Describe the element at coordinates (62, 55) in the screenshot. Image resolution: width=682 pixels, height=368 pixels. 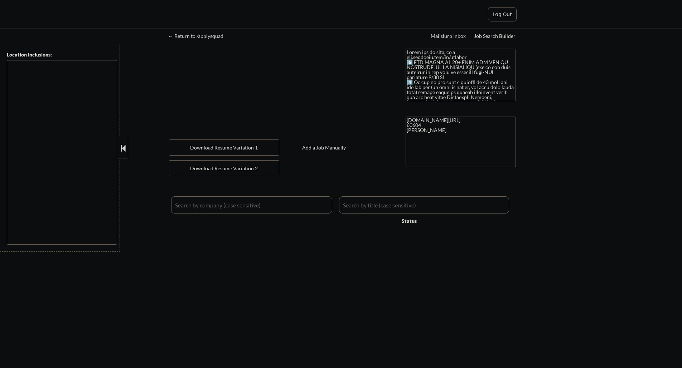
I see `div: Location Inclusions:` at that location.